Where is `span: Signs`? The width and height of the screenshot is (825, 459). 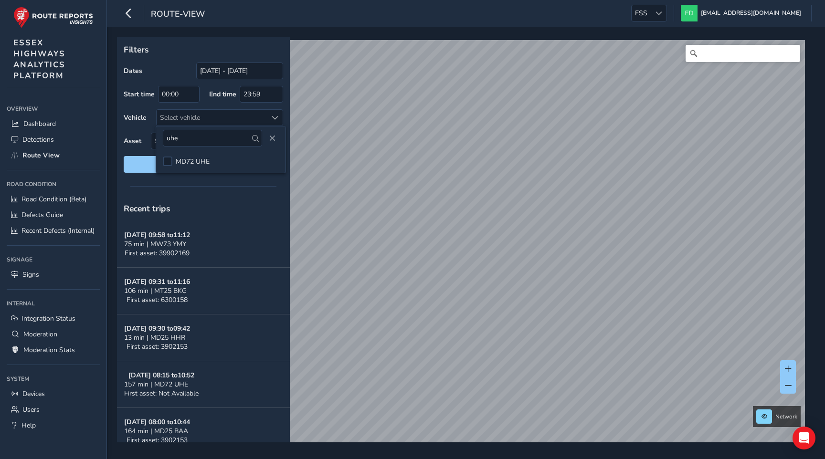
span: Signs is located at coordinates (31, 275).